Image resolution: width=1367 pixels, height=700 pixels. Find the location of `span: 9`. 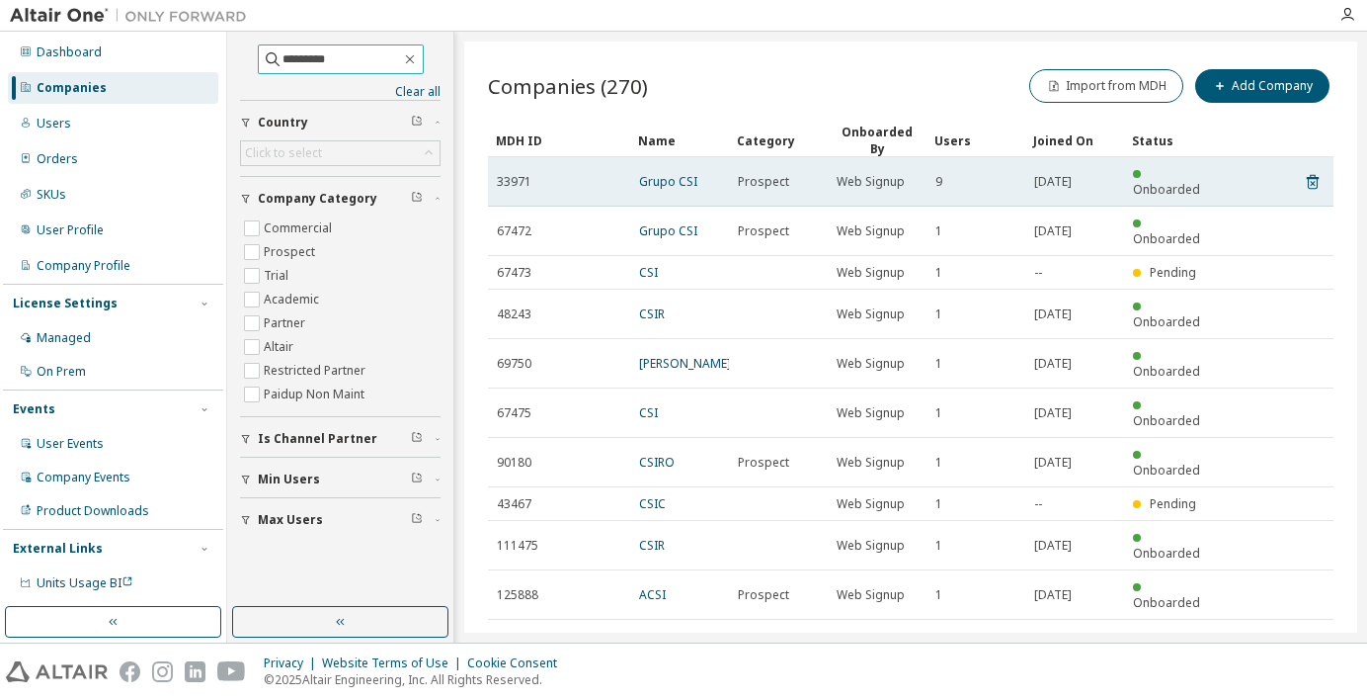

span: 9 is located at coordinates (939, 182).